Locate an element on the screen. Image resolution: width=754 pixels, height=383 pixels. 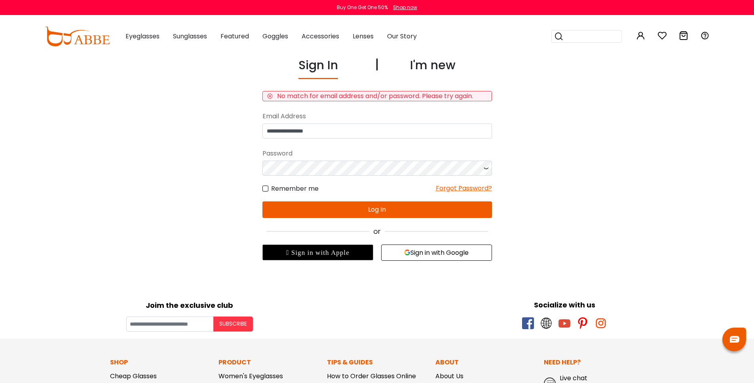
button: Sign in with Google is located at coordinates (437, 253).